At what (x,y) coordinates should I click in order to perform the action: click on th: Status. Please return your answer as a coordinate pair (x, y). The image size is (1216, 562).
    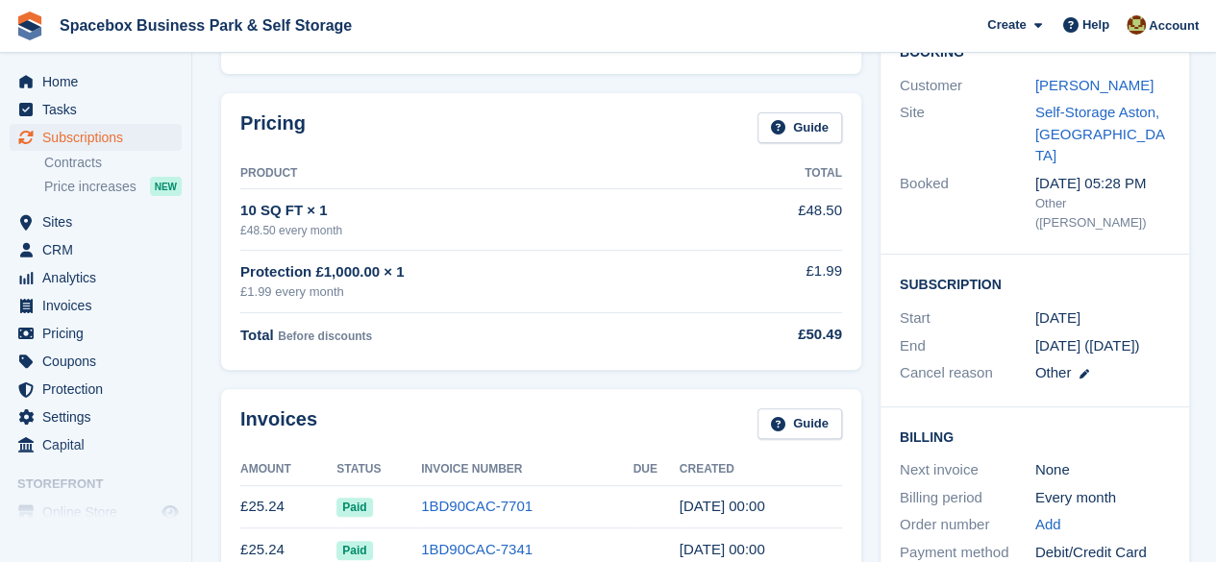
    Looking at the image, I should click on (379, 470).